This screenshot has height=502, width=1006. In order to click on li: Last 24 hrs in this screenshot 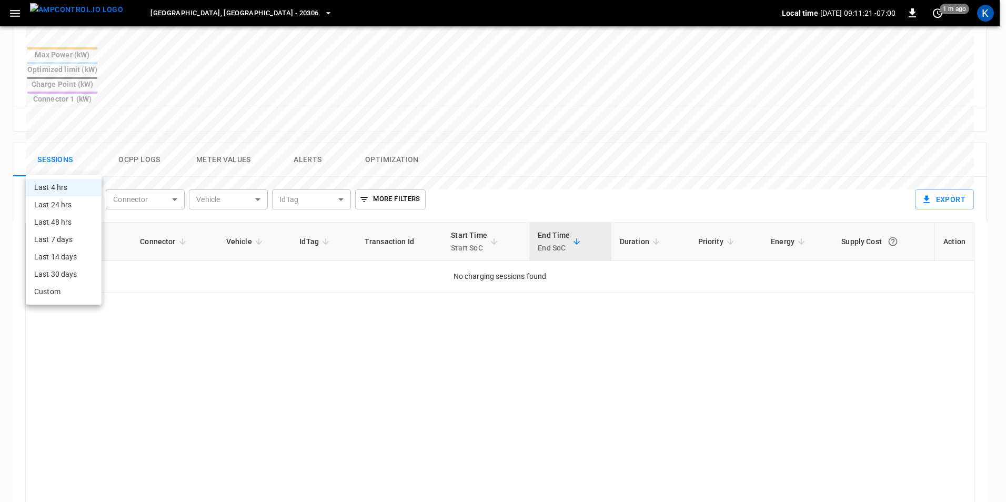, I will do `click(64, 205)`.